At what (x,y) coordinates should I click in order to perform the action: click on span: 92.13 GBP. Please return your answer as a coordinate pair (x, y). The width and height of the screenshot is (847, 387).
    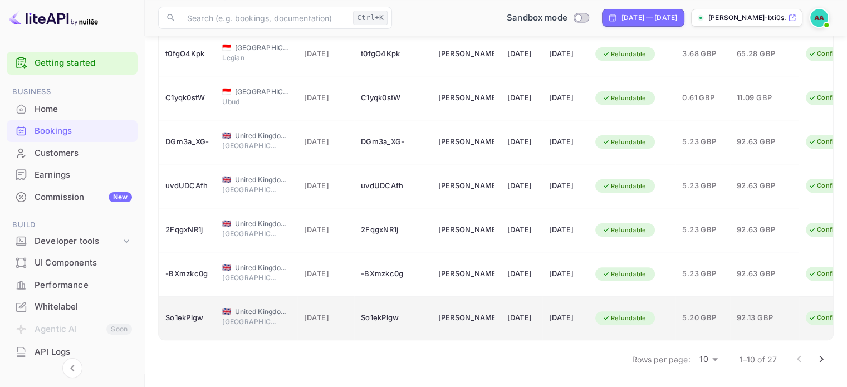
    Looking at the image, I should click on (765, 318).